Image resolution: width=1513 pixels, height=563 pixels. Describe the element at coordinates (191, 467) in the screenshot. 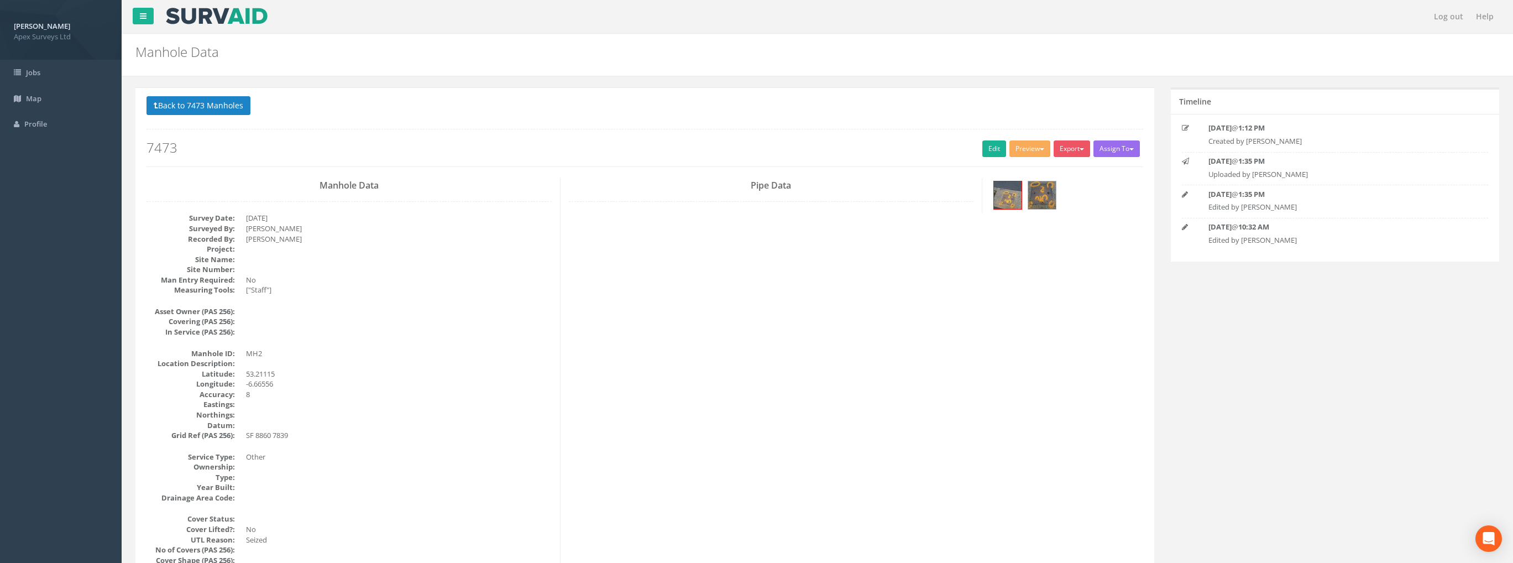

I see `dt: Ownership:` at that location.